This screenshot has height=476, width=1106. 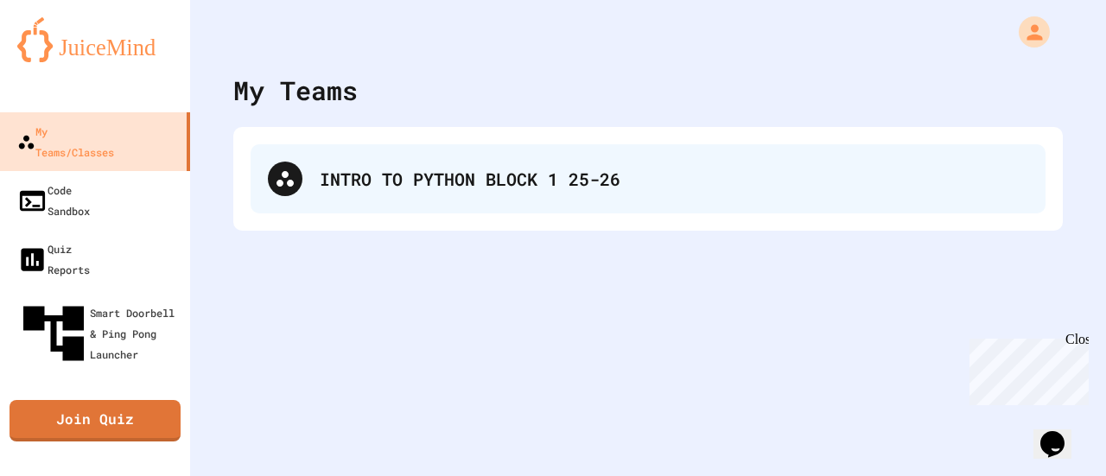 I want to click on div: Quiz Reports, so click(x=54, y=259).